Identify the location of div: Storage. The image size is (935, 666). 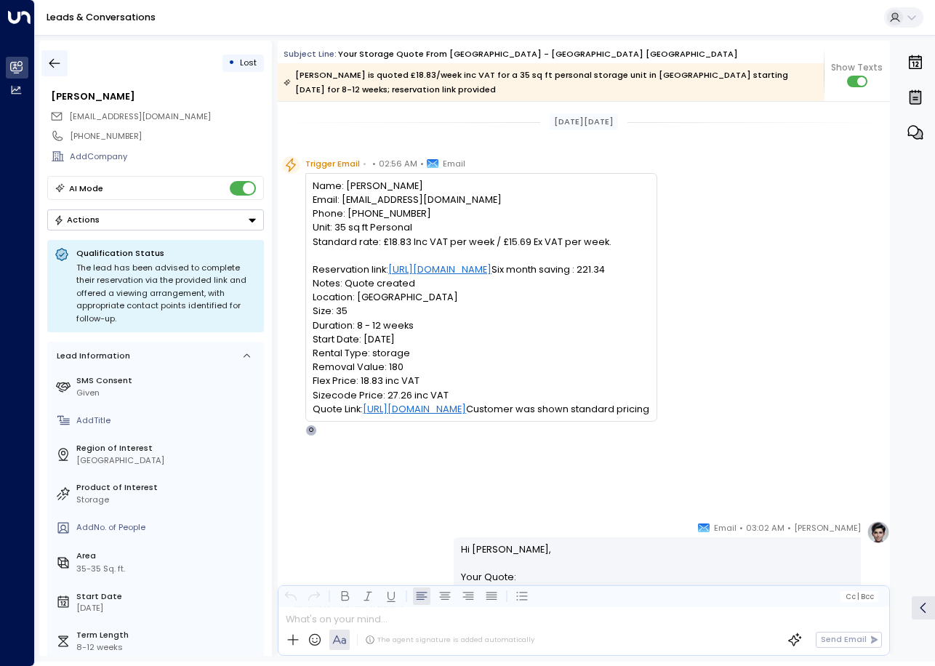
(167, 499).